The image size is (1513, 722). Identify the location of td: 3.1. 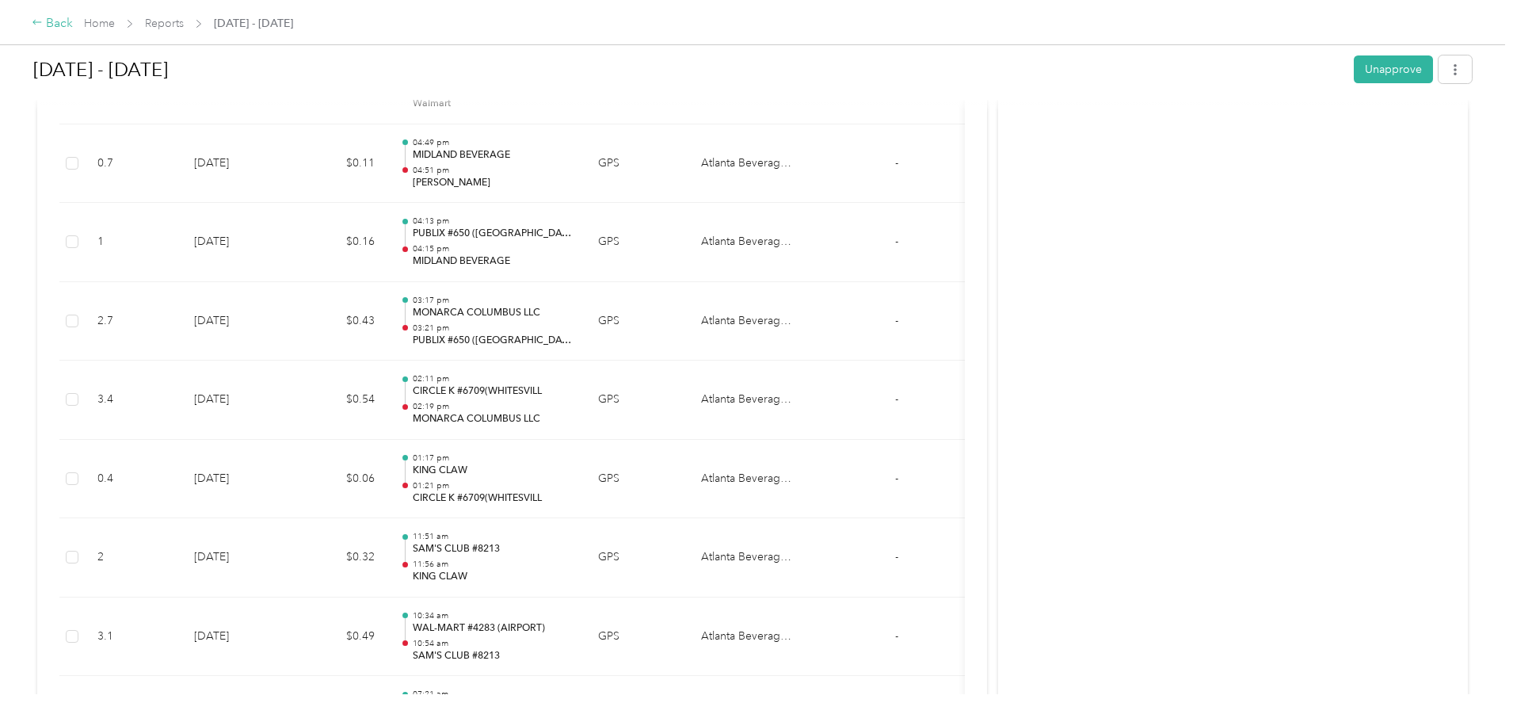
(133, 637).